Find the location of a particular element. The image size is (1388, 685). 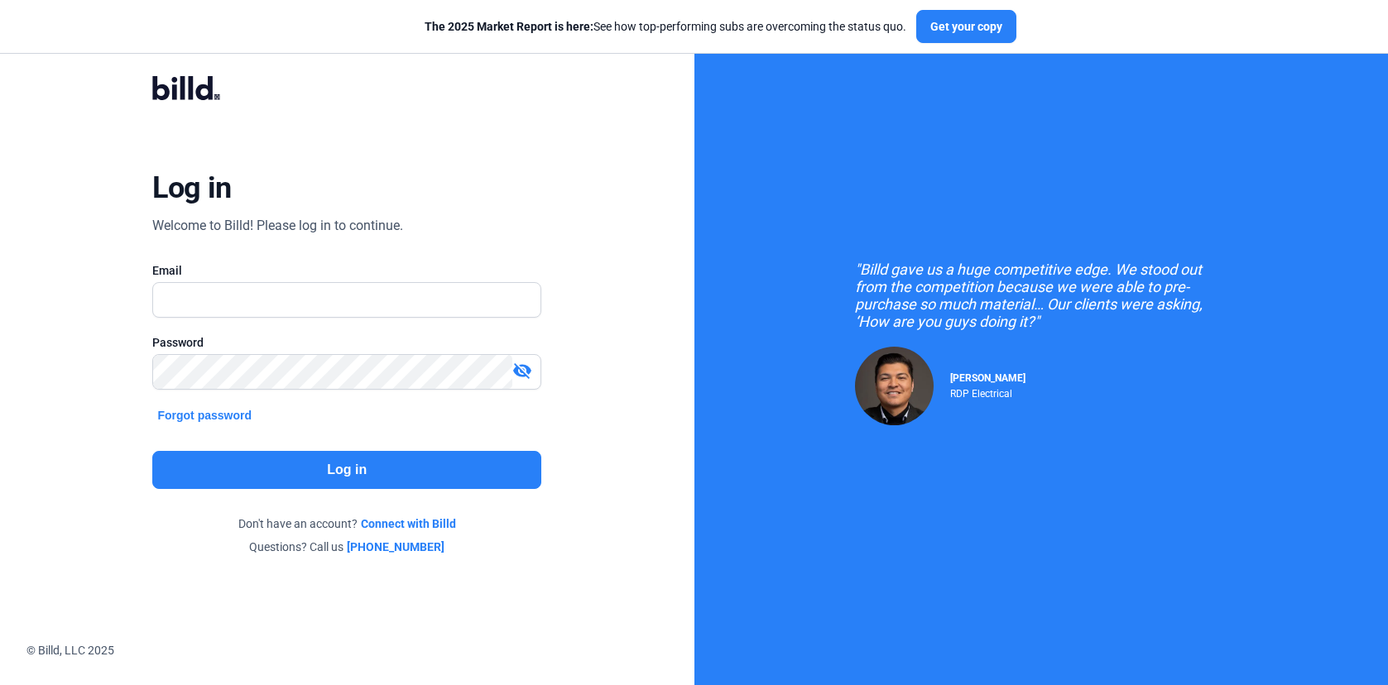

button: Get your copy is located at coordinates (966, 26).